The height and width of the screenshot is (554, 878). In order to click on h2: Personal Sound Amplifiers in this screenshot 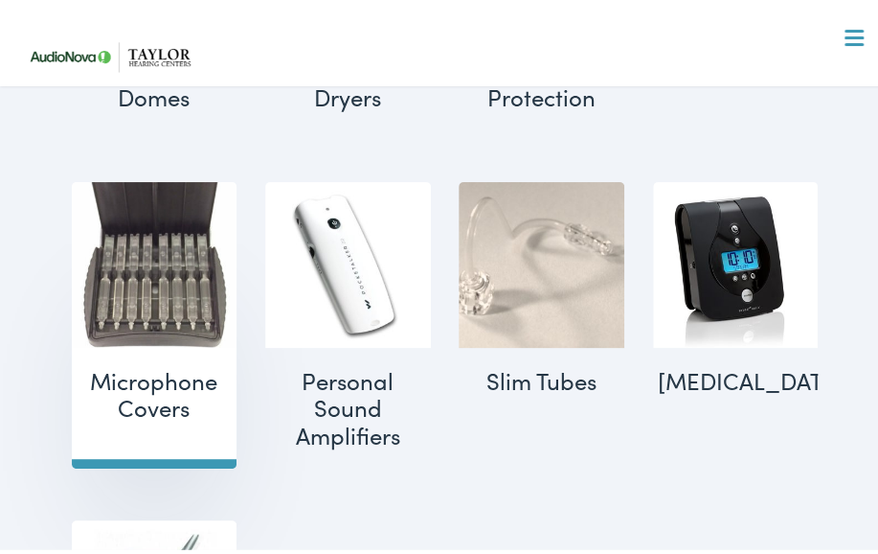, I will do `click(348, 403)`.